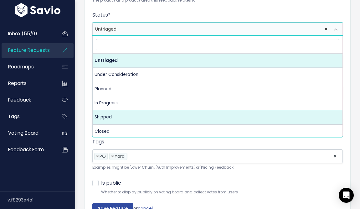  I want to click on div: v.f8293e4a1, so click(41, 200).